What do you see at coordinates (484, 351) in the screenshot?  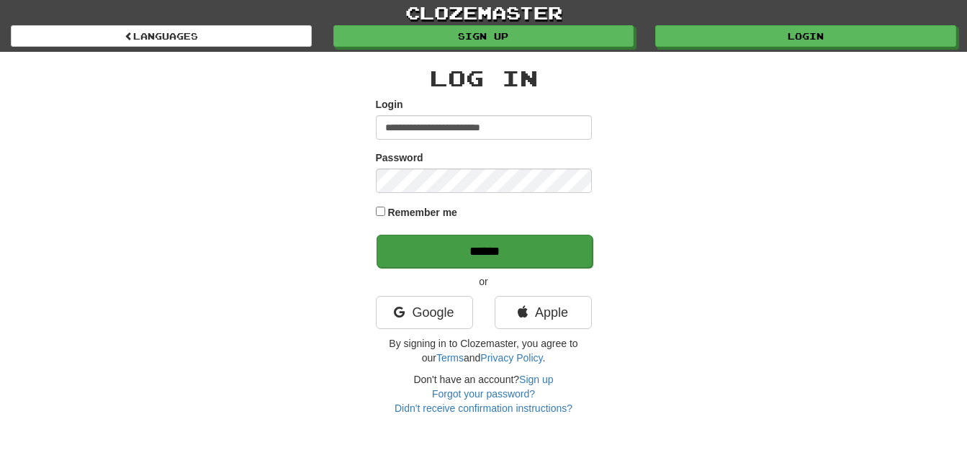 I see `p: By signing in to Clozemaster, you agree to our and .` at bounding box center [484, 351].